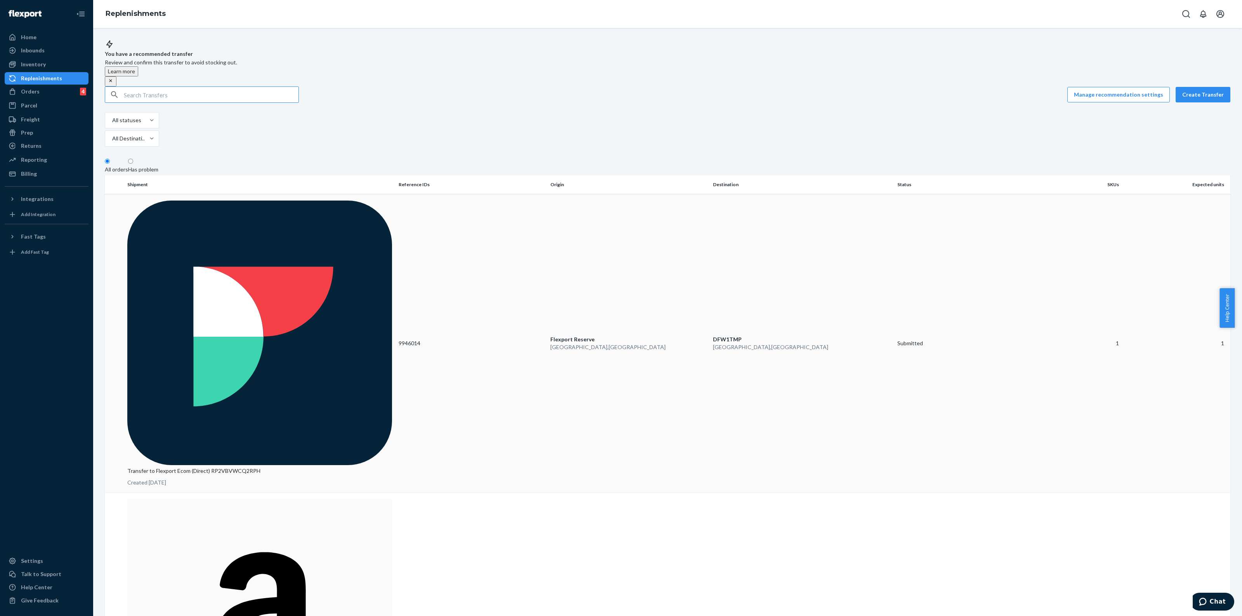 The width and height of the screenshot is (1242, 616). I want to click on button: close, so click(111, 81).